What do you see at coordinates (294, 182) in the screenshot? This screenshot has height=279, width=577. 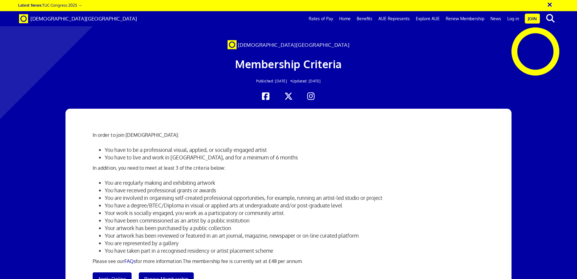 I see `li: You are regularly making and exhibiting artwork` at bounding box center [294, 182].